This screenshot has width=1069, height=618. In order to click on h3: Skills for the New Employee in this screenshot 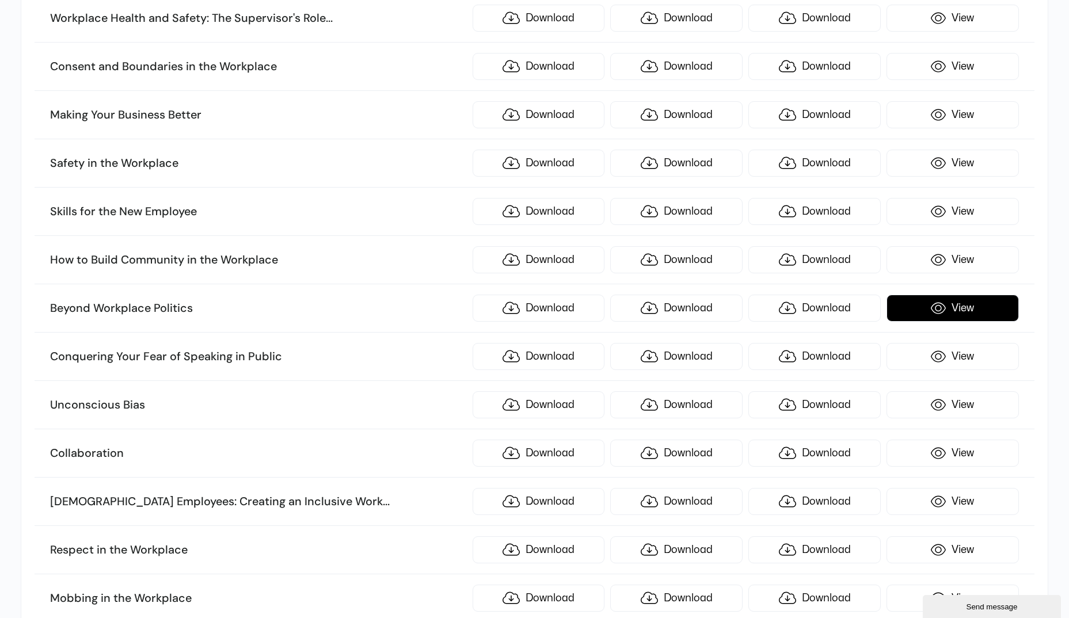, I will do `click(258, 212)`.